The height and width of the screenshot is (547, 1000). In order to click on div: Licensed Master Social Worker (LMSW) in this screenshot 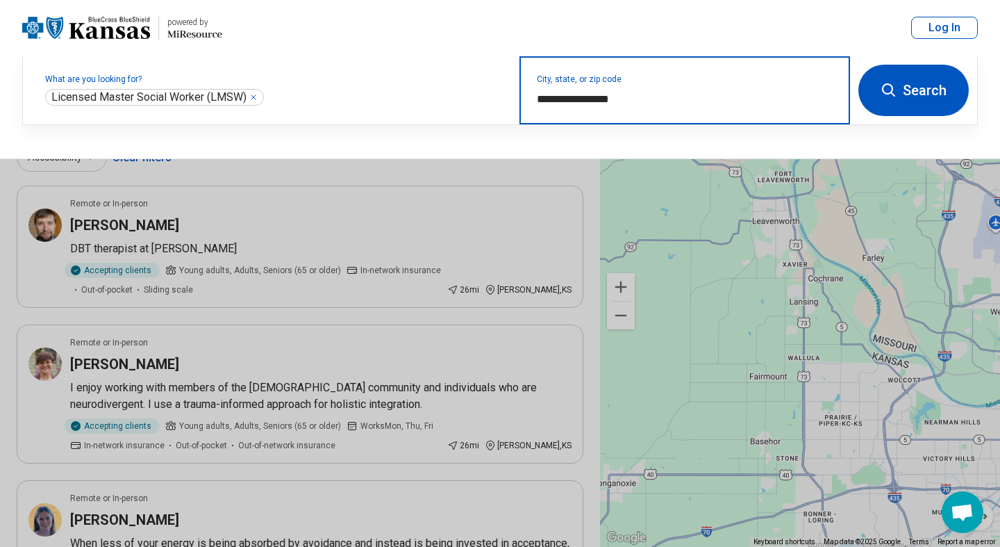, I will do `click(154, 97)`.